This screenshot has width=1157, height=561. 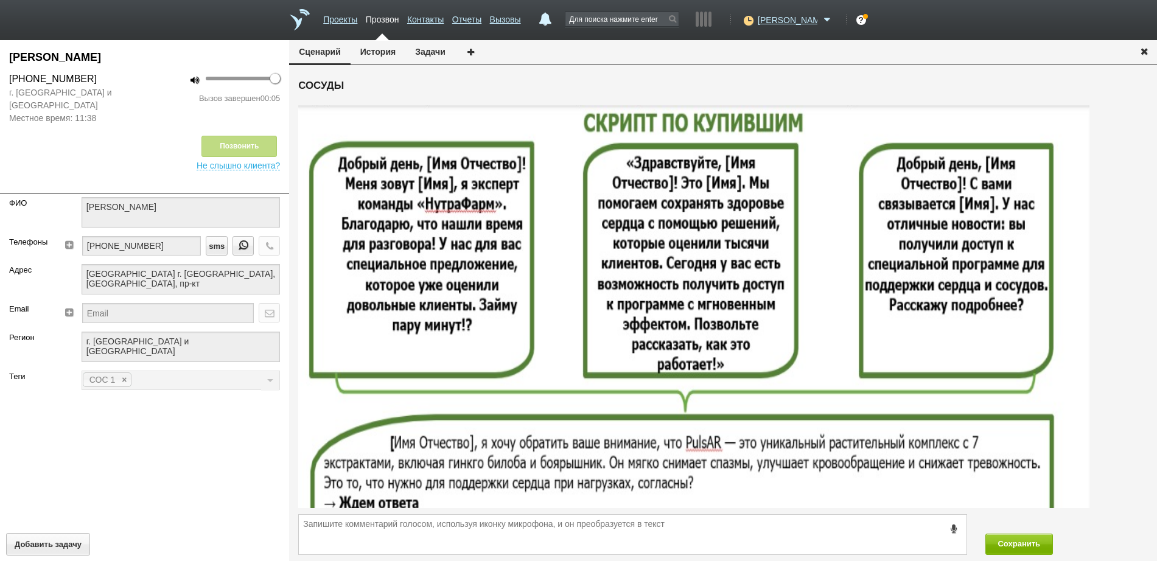 What do you see at coordinates (467, 17) in the screenshot?
I see `a: Отчеты` at bounding box center [467, 17].